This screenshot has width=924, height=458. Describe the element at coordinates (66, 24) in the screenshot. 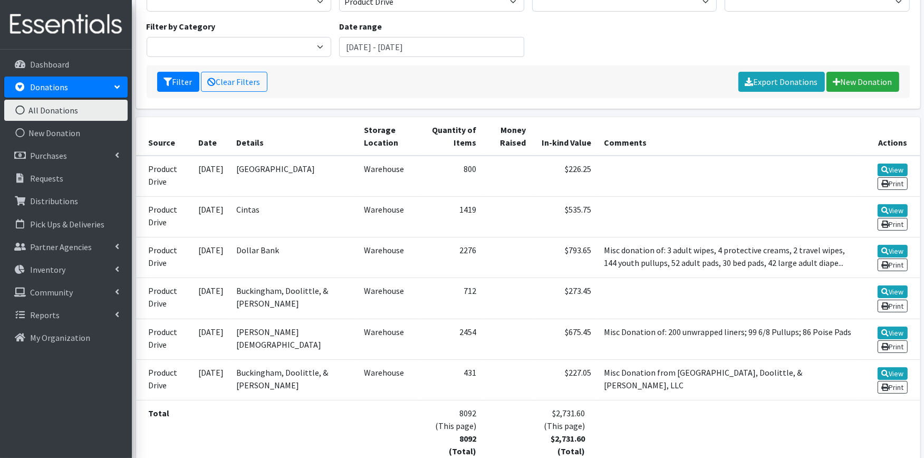

I see `img: HumanEssentials` at that location.